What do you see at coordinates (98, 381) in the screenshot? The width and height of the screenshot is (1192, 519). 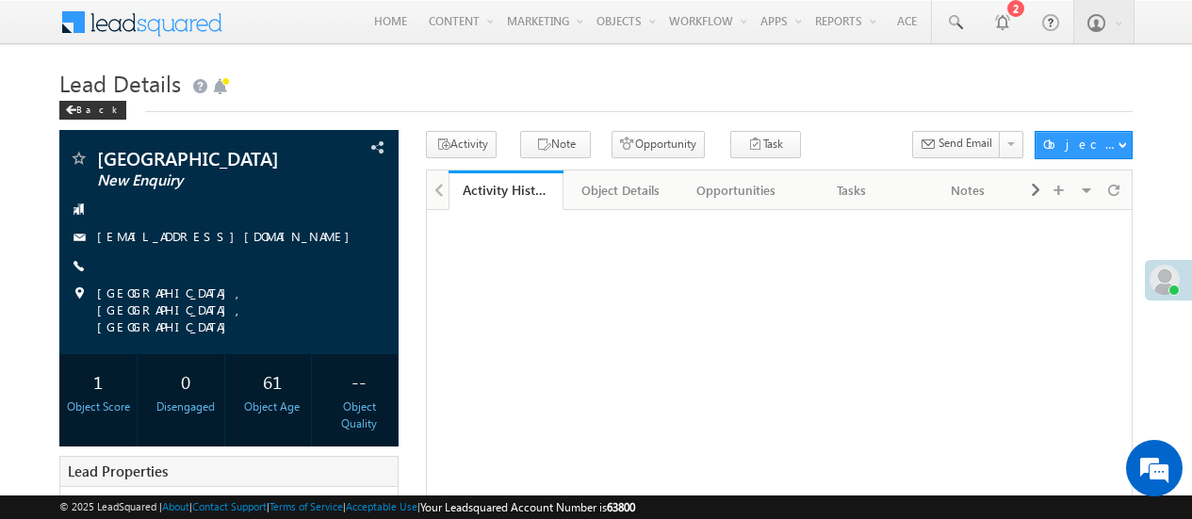 I see `div: 1` at bounding box center [98, 381].